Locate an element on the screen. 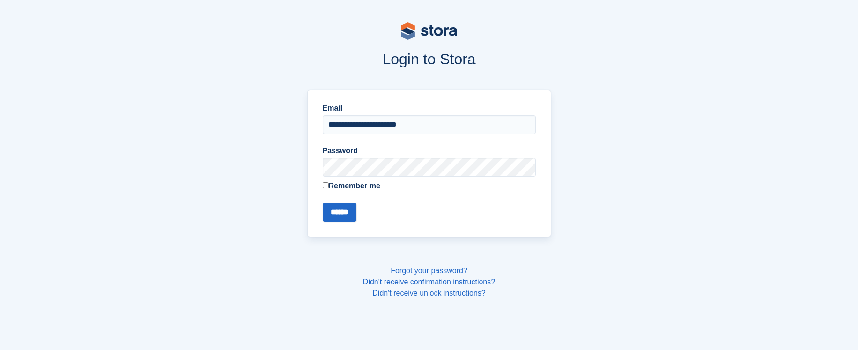 Image resolution: width=858 pixels, height=350 pixels. a: Didn't receive unlock instructions? is located at coordinates (428, 293).